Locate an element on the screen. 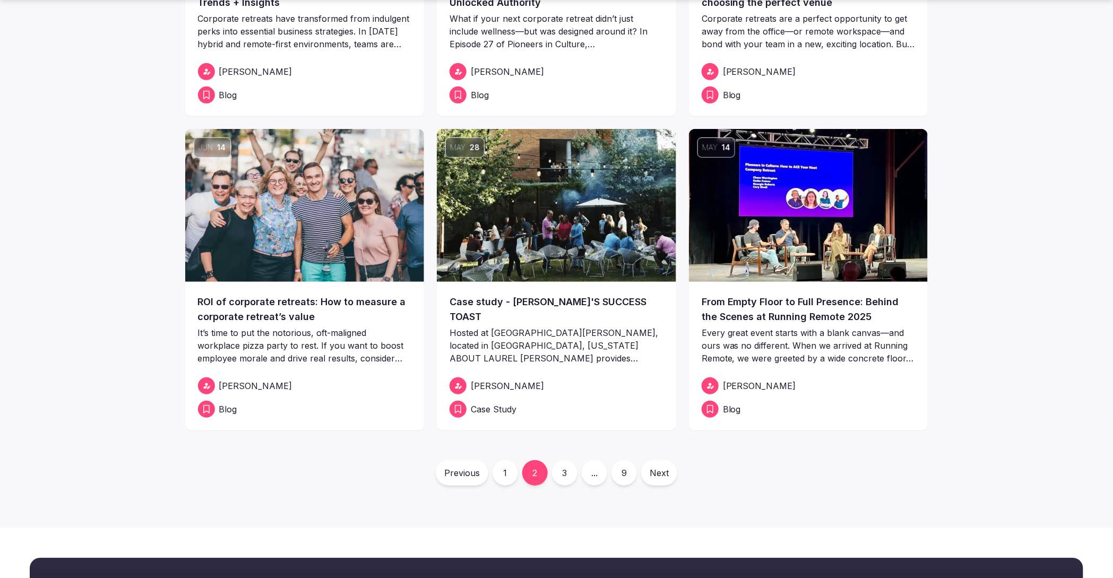 The height and width of the screenshot is (578, 1113). a: 9 is located at coordinates (624, 473).